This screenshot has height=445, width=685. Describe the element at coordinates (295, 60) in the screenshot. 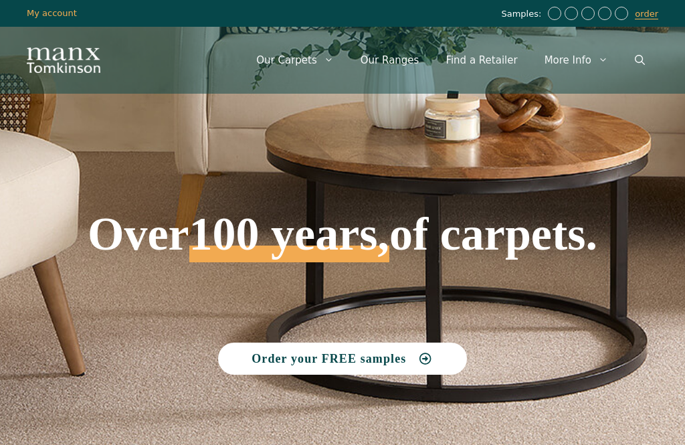

I see `a: Our Carpets` at that location.